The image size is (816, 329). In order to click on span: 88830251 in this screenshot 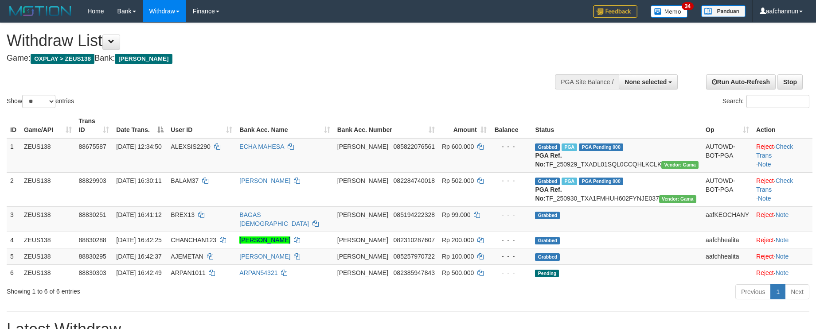, I will do `click(93, 215)`.